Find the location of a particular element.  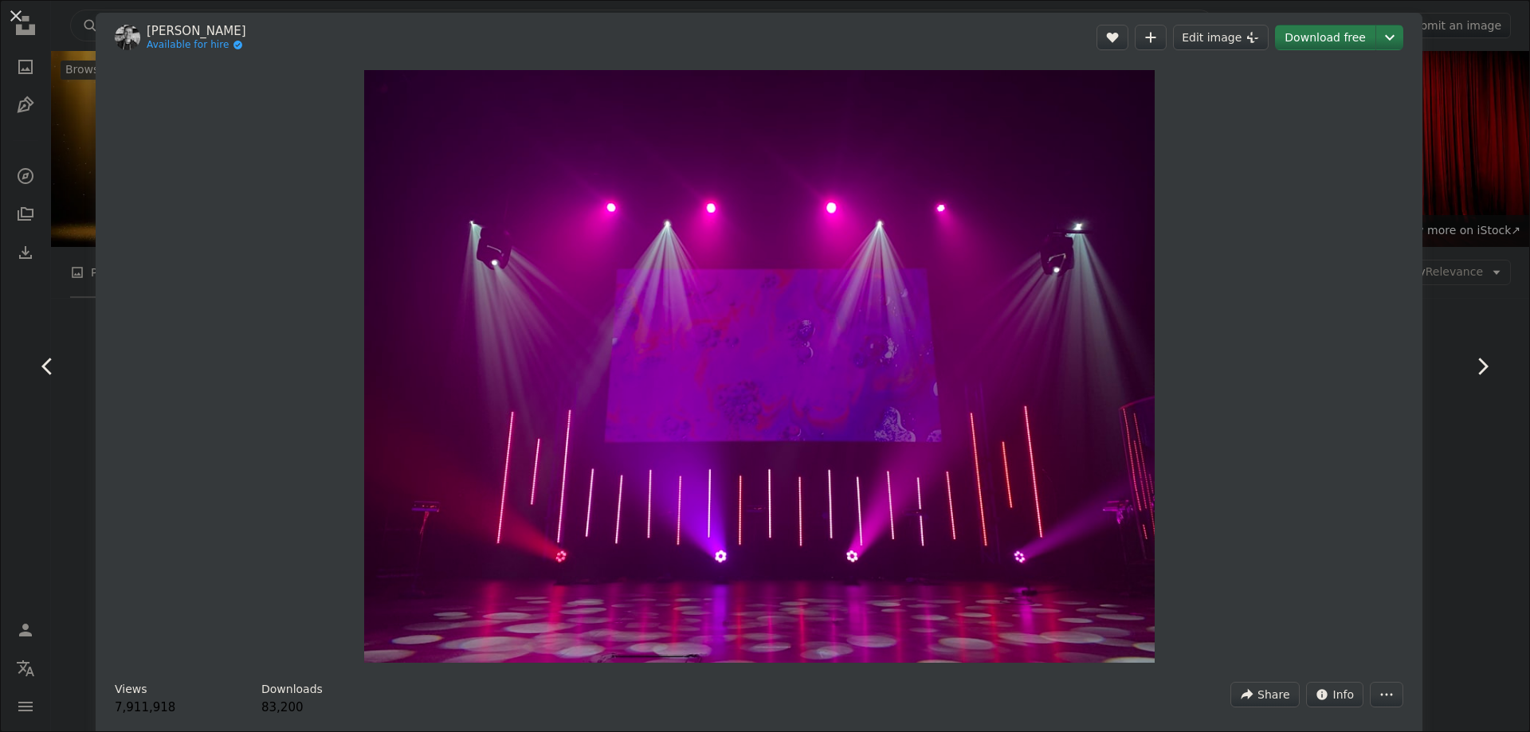

button: More Actions is located at coordinates (1386, 695).